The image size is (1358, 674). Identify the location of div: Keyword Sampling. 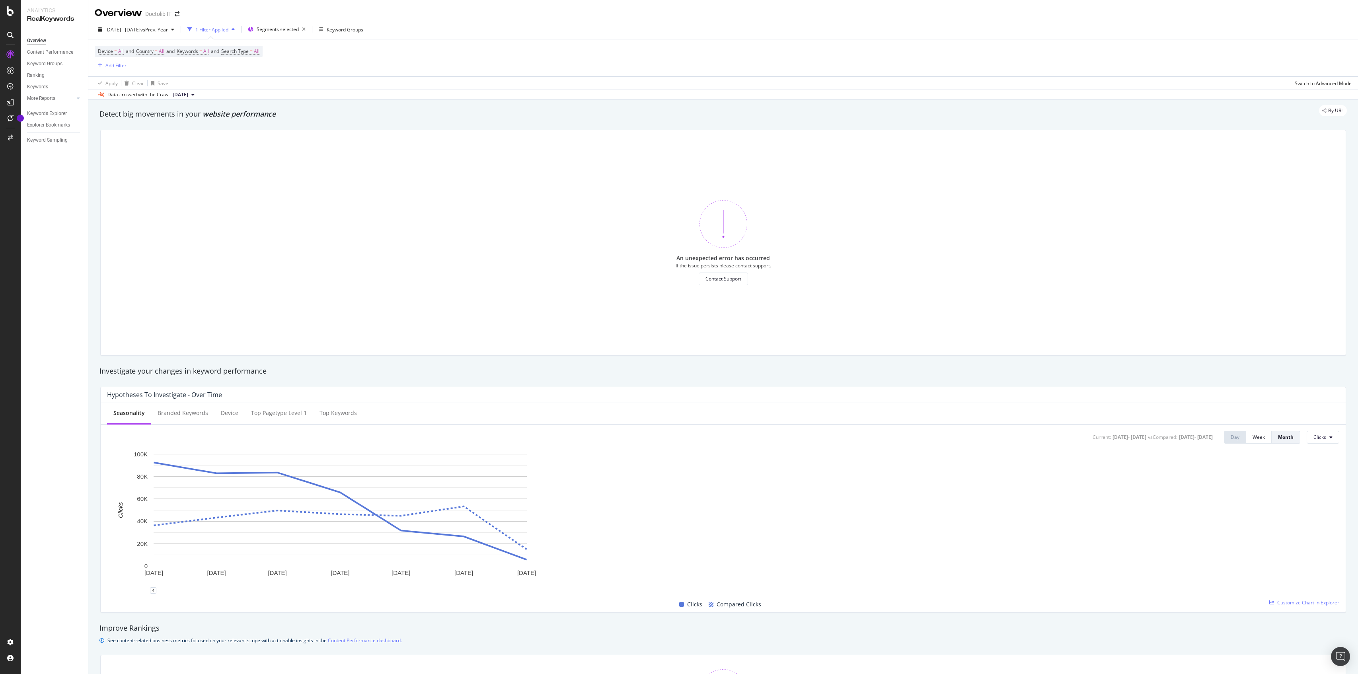
(47, 140).